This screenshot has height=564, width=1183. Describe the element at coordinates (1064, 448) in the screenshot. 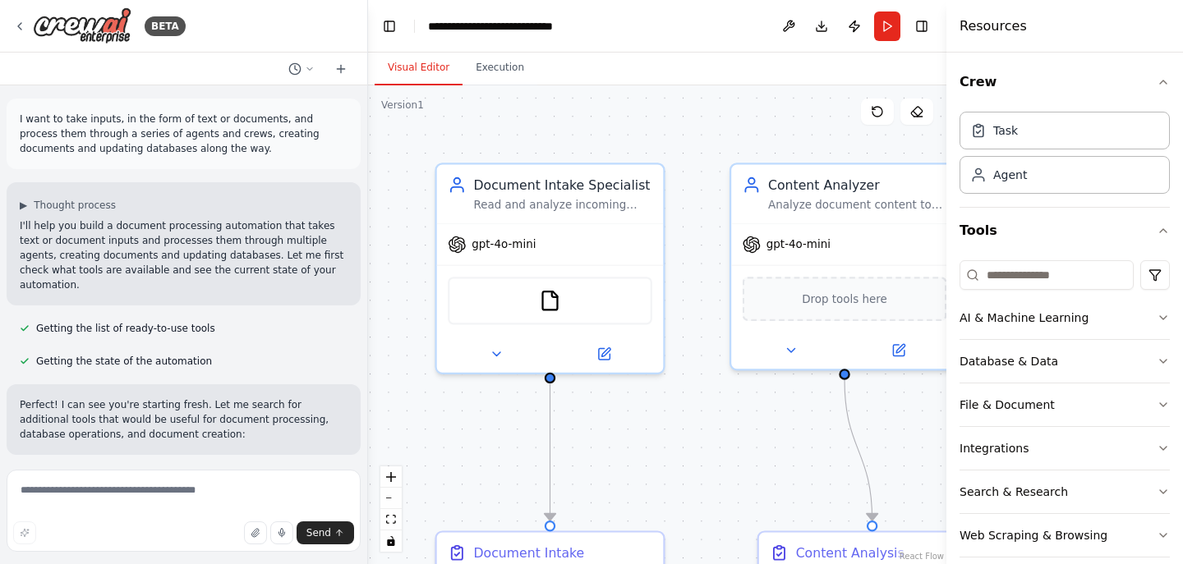

I see `button: Integrations` at that location.